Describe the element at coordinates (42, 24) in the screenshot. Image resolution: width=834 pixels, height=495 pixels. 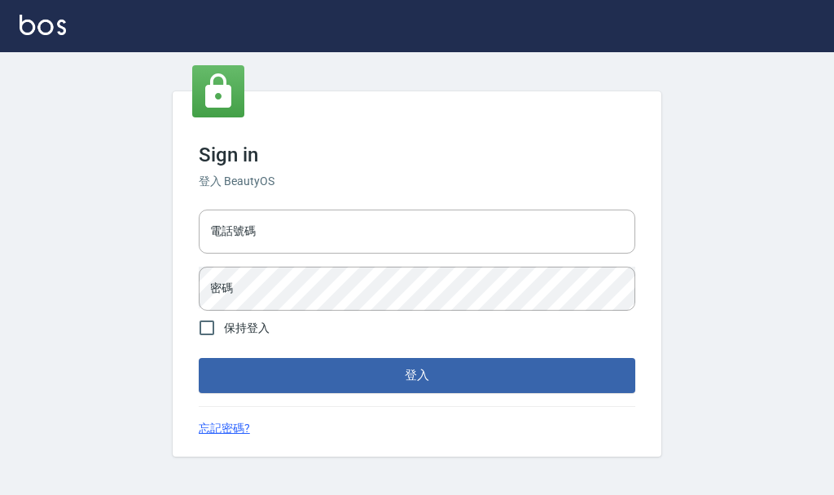
I see `img: Logo` at that location.